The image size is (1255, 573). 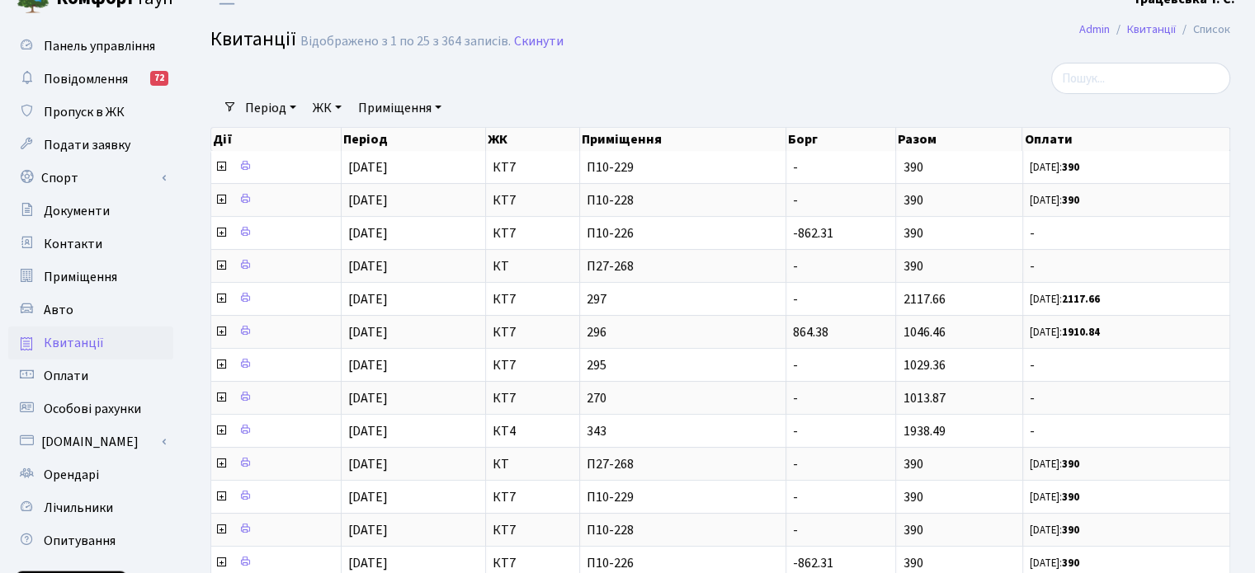 I want to click on span: 270, so click(x=682, y=399).